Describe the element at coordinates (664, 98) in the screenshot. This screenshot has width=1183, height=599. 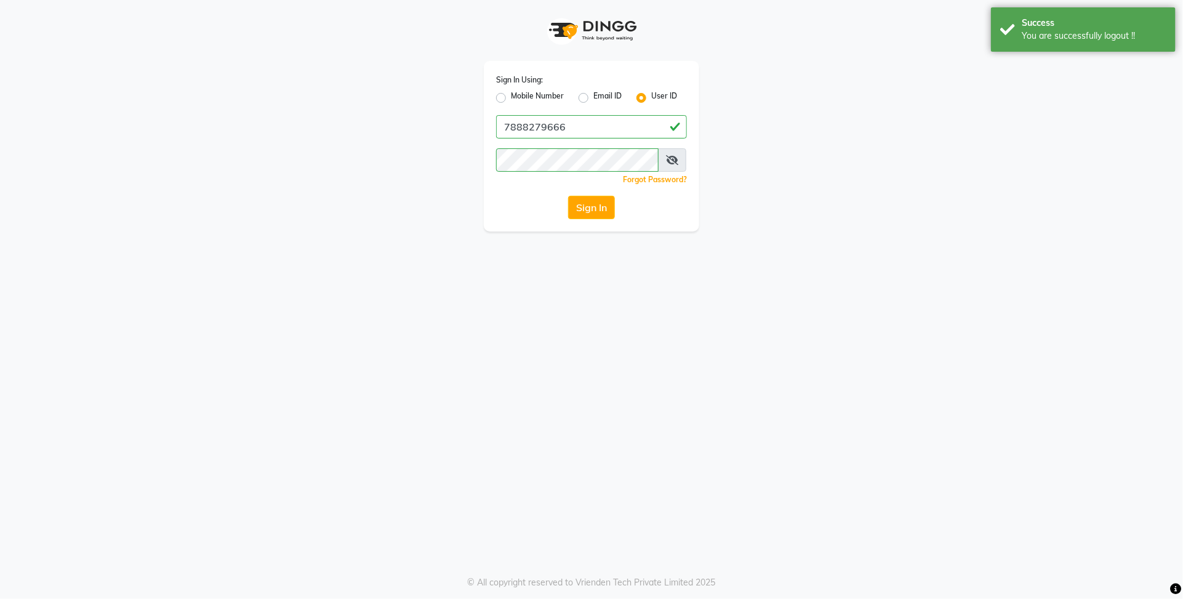
I see `label: User ID` at that location.